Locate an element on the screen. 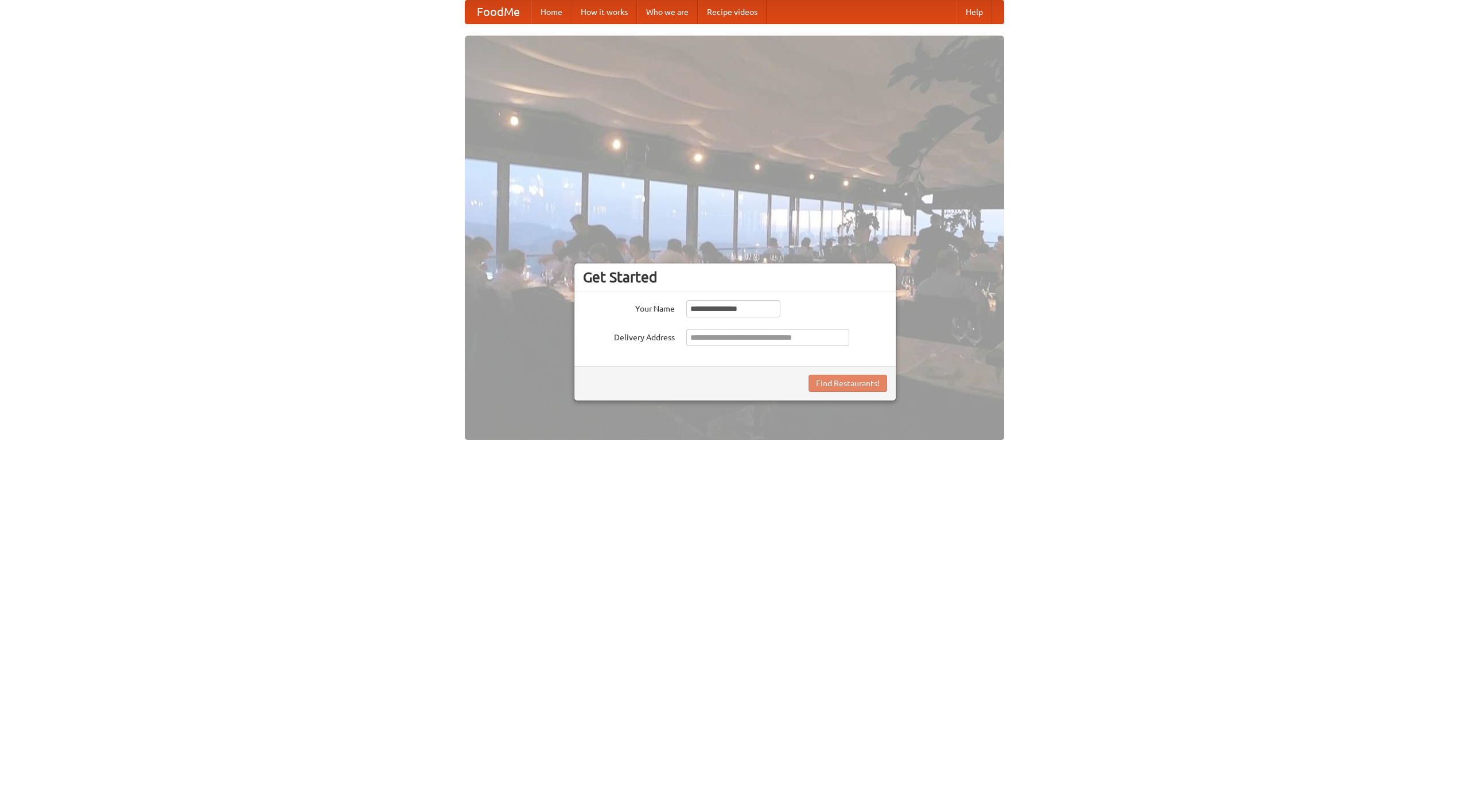 The width and height of the screenshot is (1469, 812). a: Recipe videos is located at coordinates (732, 12).